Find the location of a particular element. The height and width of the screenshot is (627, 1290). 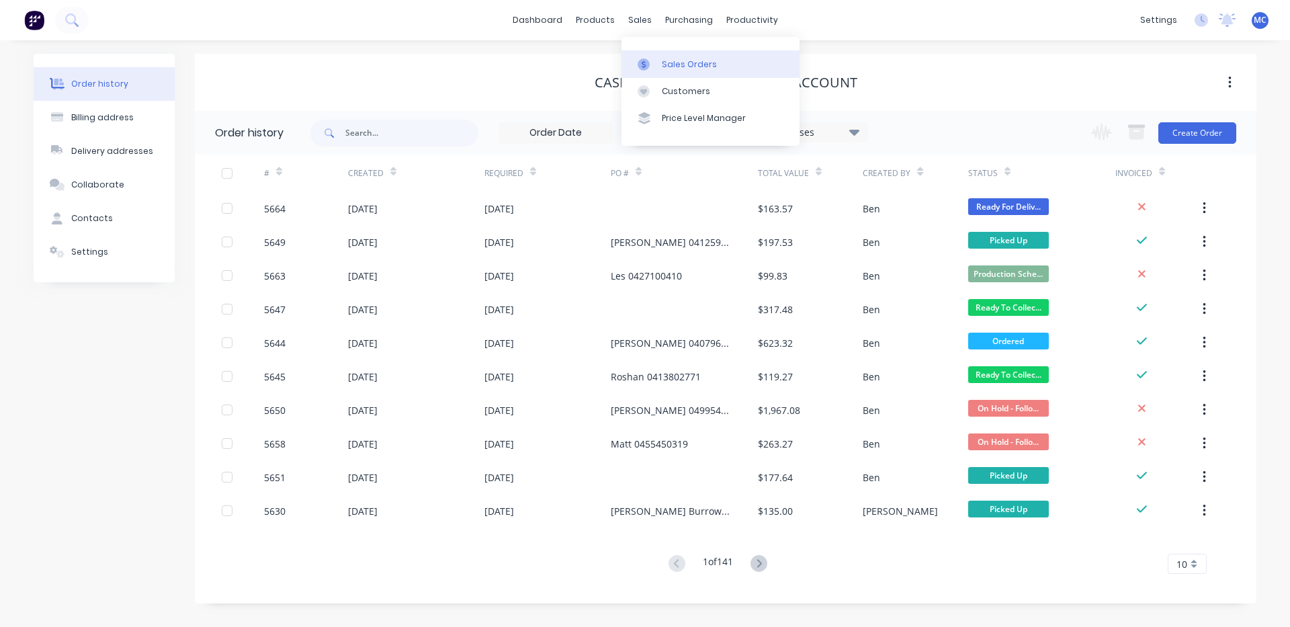

div: Contacts is located at coordinates (92, 218).